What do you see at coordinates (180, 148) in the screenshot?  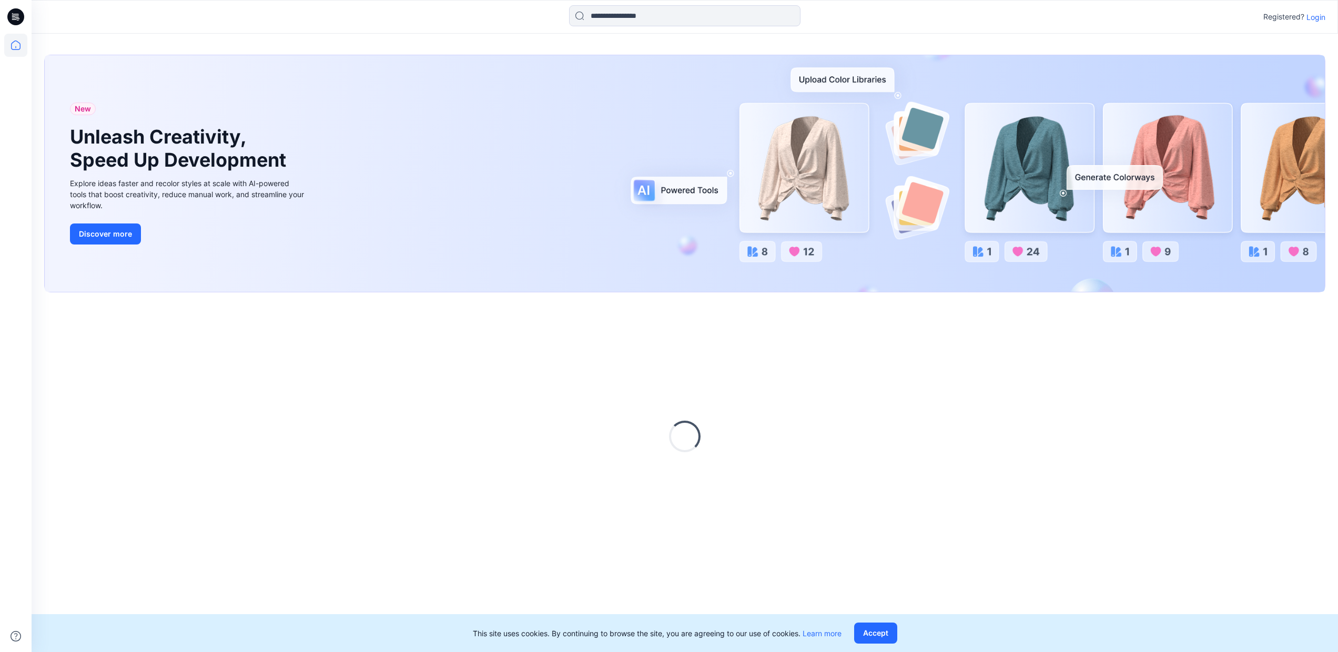 I see `h1: Unleash Creativity, Speed Up Development` at bounding box center [180, 148].